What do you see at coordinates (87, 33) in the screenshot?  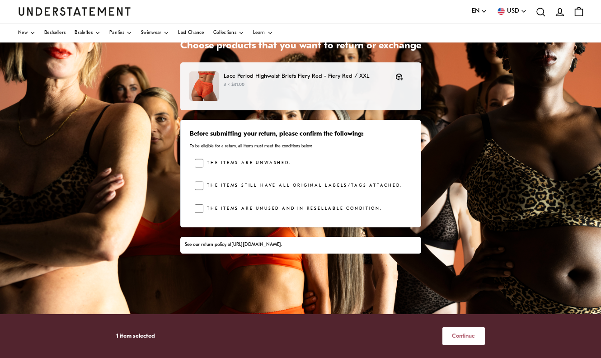 I see `a: Bralettes` at bounding box center [87, 33].